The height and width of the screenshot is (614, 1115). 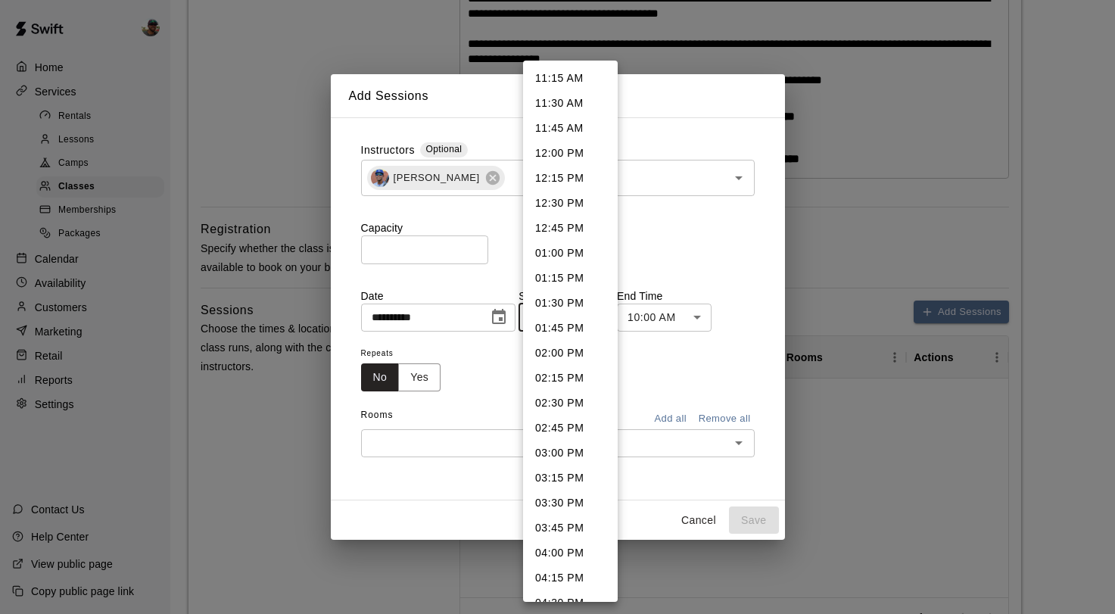 I want to click on li: 01:30 PM, so click(x=570, y=303).